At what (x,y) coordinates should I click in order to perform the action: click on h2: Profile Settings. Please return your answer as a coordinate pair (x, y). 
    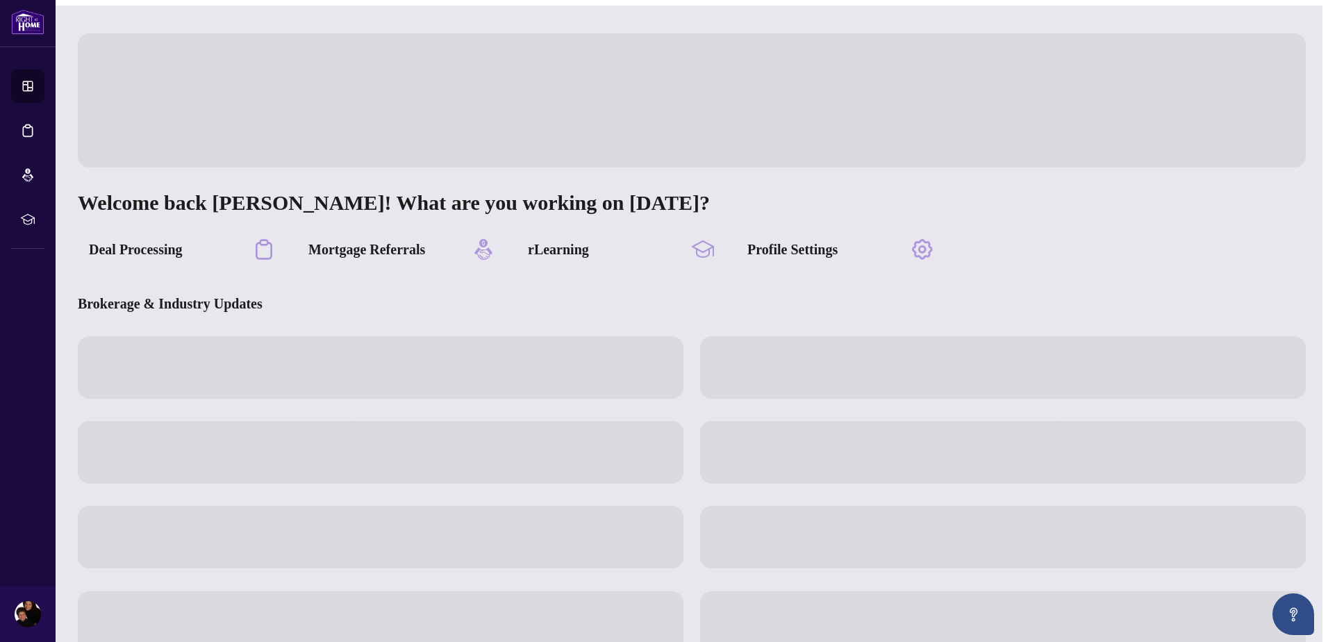
    Looking at the image, I should click on (793, 249).